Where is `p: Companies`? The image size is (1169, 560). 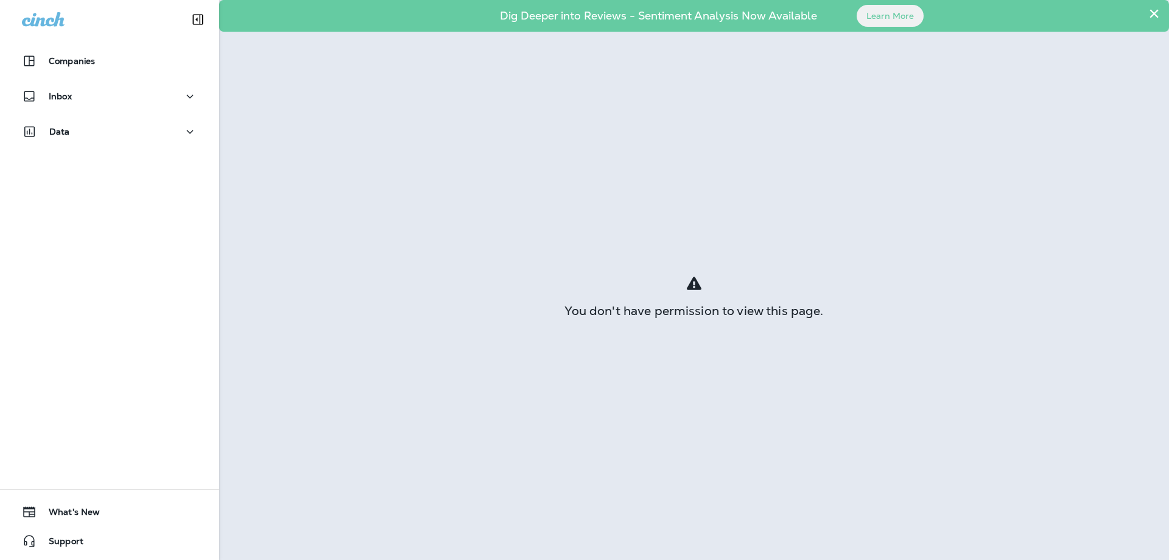
p: Companies is located at coordinates (72, 61).